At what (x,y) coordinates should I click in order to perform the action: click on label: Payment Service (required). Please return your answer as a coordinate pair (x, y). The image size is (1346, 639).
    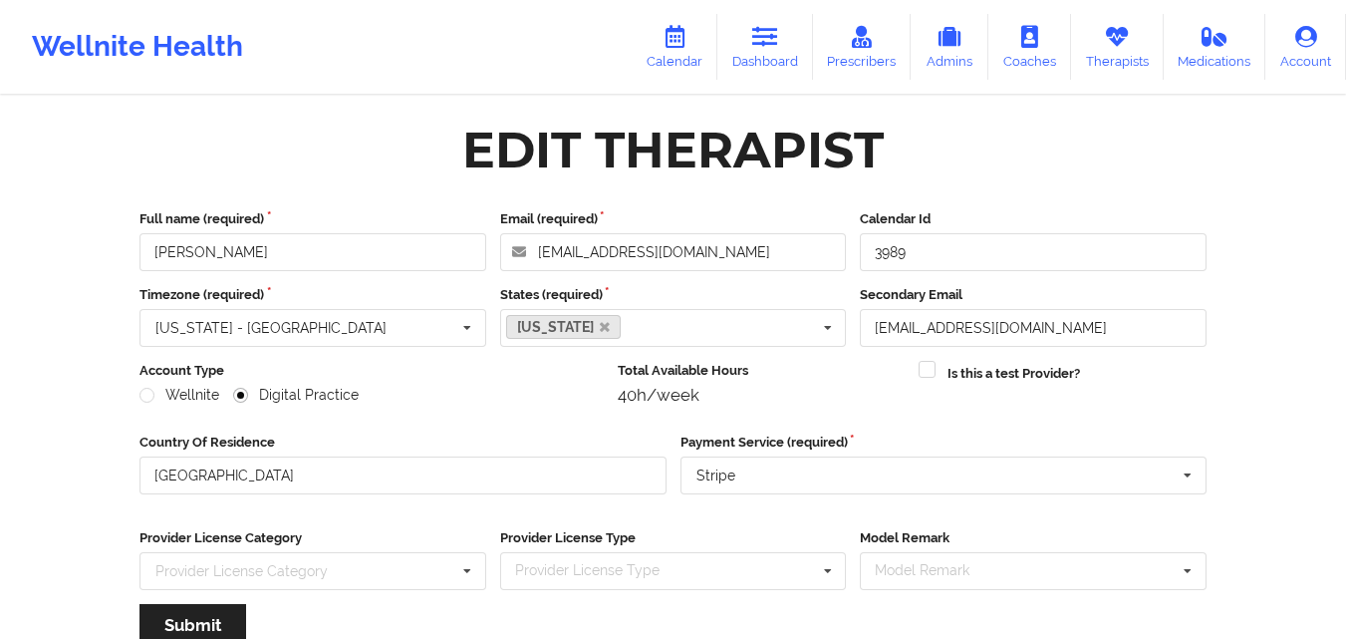
    Looking at the image, I should click on (943, 442).